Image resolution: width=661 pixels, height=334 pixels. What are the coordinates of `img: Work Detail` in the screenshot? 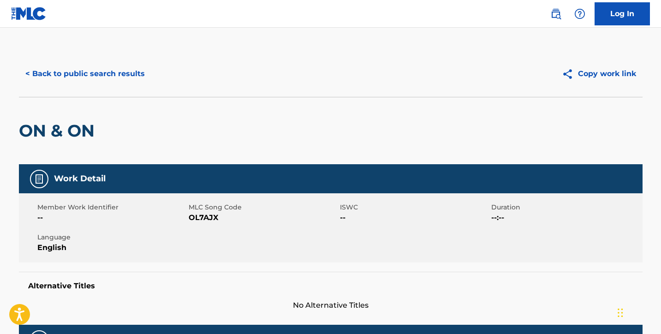 It's located at (39, 179).